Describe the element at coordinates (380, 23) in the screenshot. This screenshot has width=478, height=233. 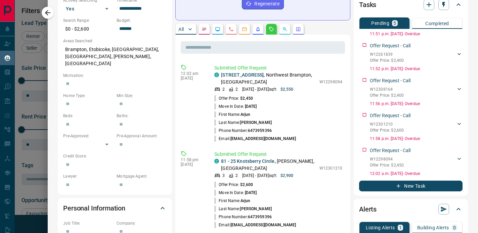
I see `p: Pending` at that location.